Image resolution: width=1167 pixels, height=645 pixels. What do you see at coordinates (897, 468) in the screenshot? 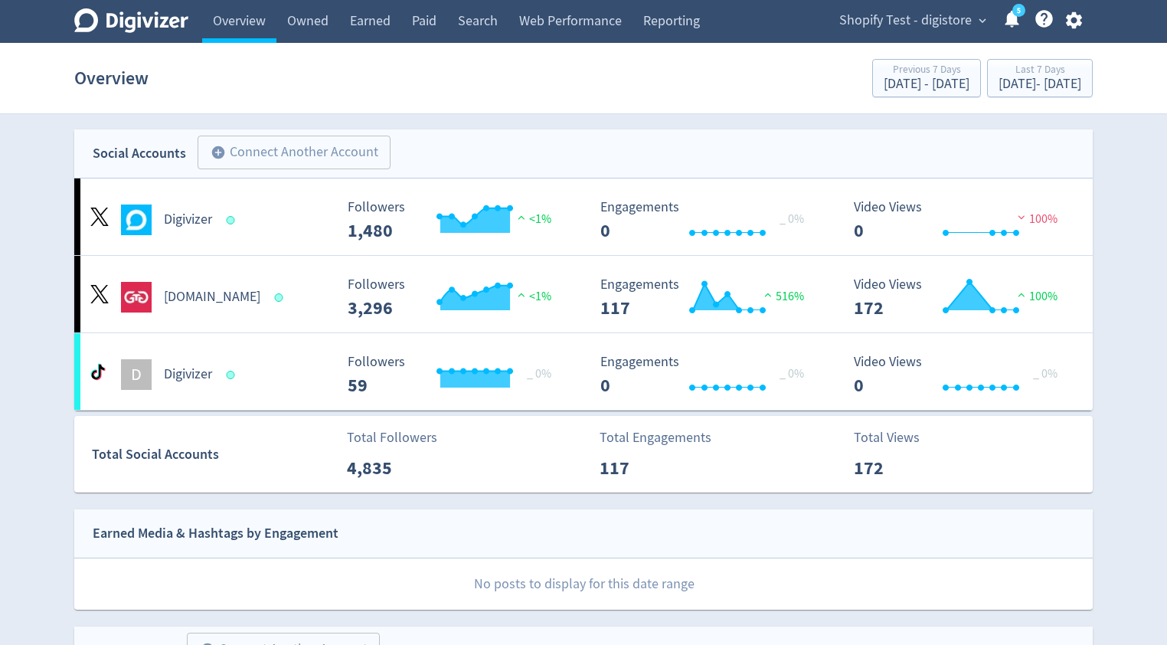
I see `p: 172` at bounding box center [897, 468].